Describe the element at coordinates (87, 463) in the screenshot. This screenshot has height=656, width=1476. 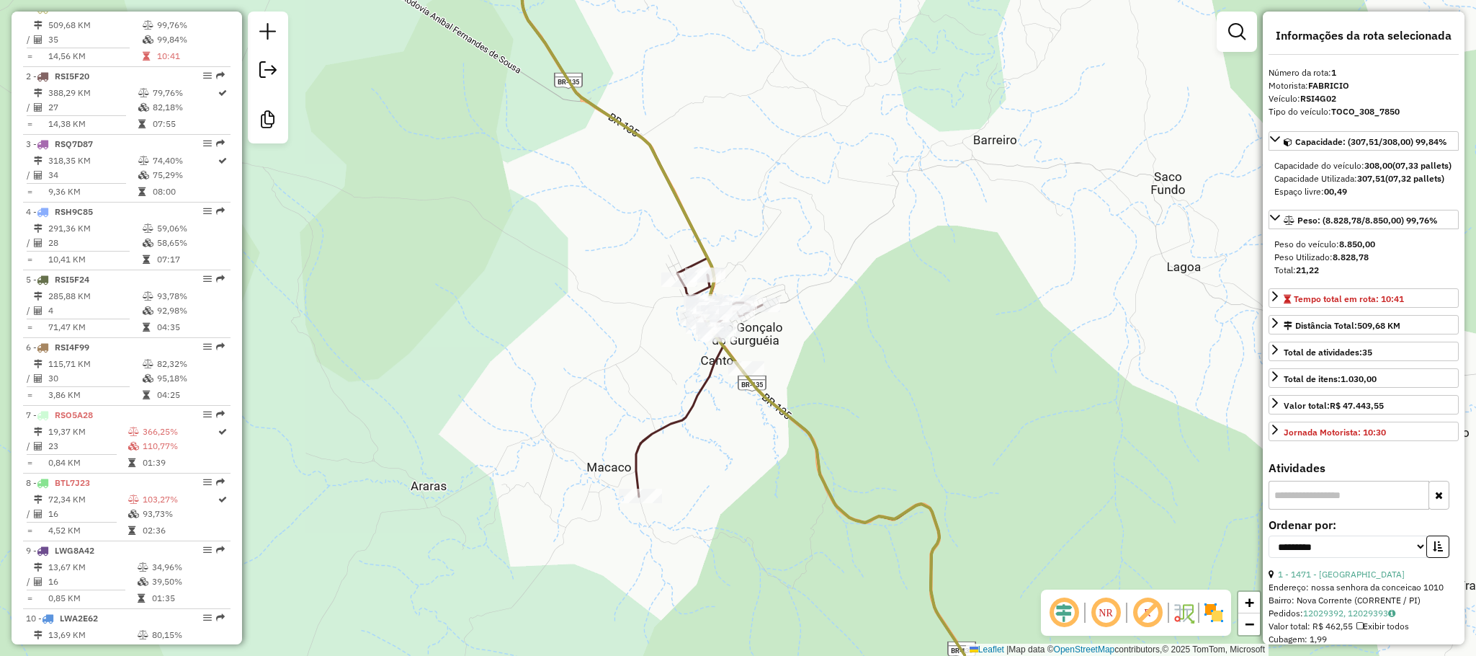
I see `td: 0,84 KM` at that location.